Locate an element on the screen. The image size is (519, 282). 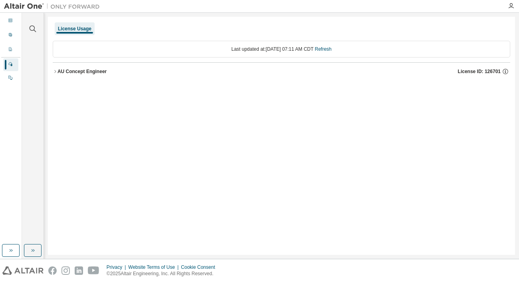
div: User Profile is located at coordinates (11, 36).